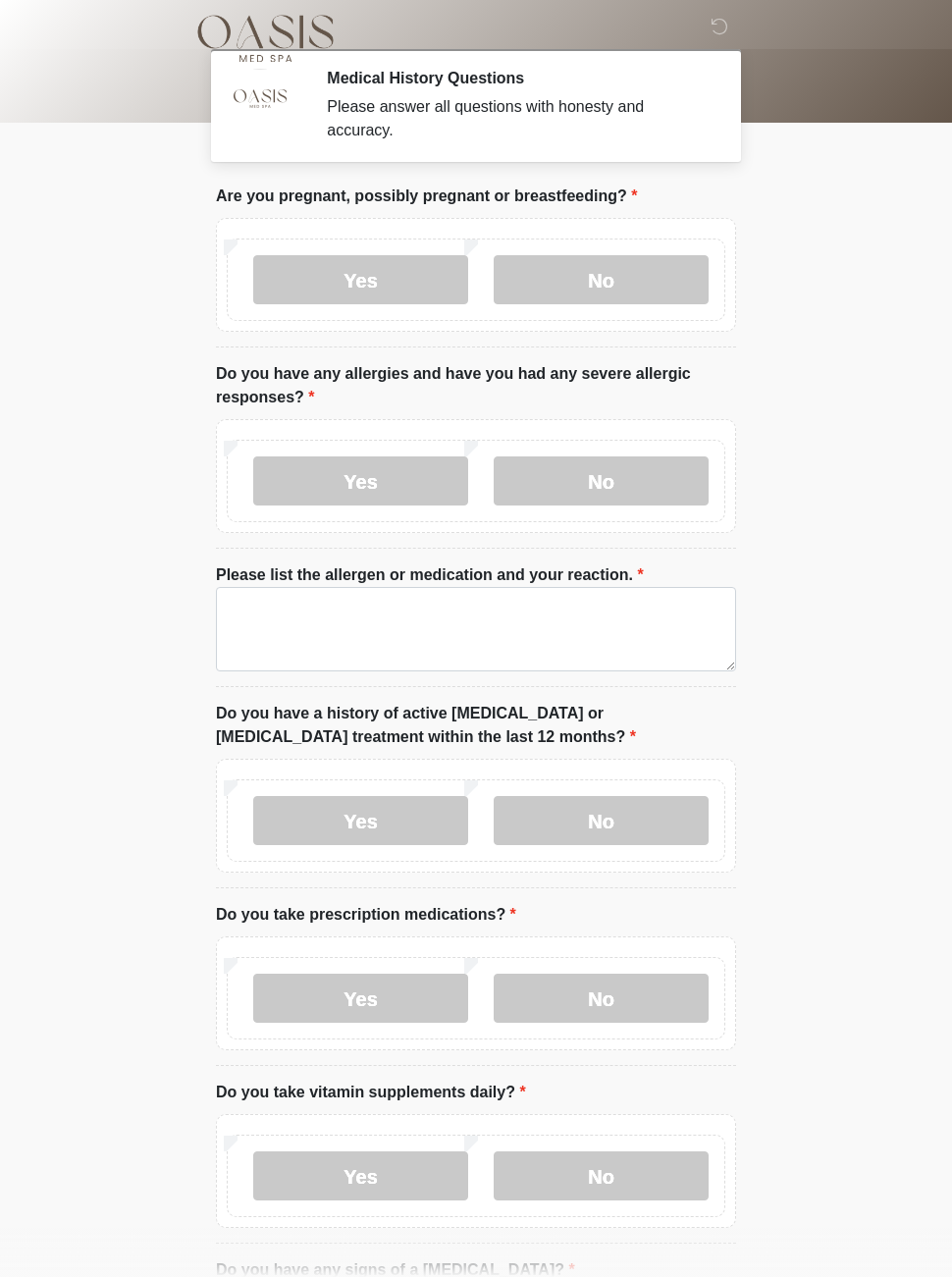 The image size is (952, 1277). Describe the element at coordinates (426, 197) in the screenshot. I see `label: Are you pregnant, possibly pregnant or breastfeeding?` at that location.